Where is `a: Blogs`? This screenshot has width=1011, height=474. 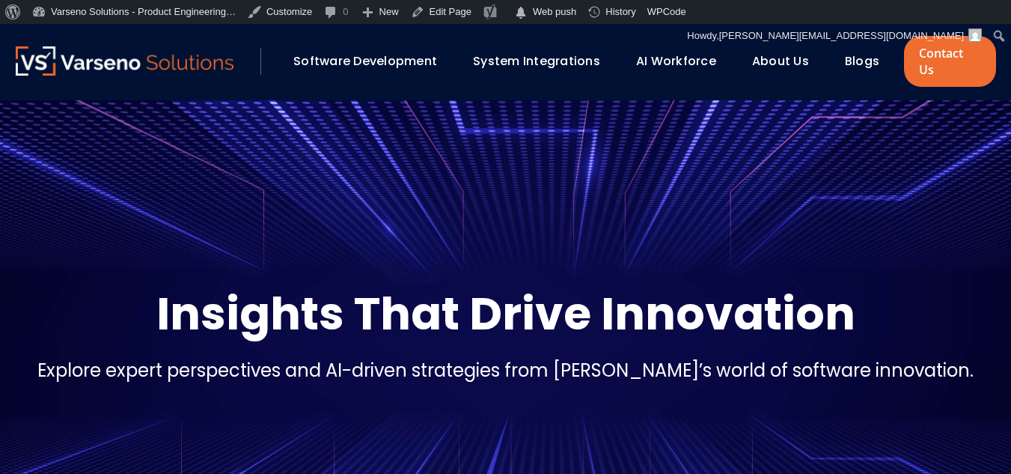
a: Blogs is located at coordinates (862, 61).